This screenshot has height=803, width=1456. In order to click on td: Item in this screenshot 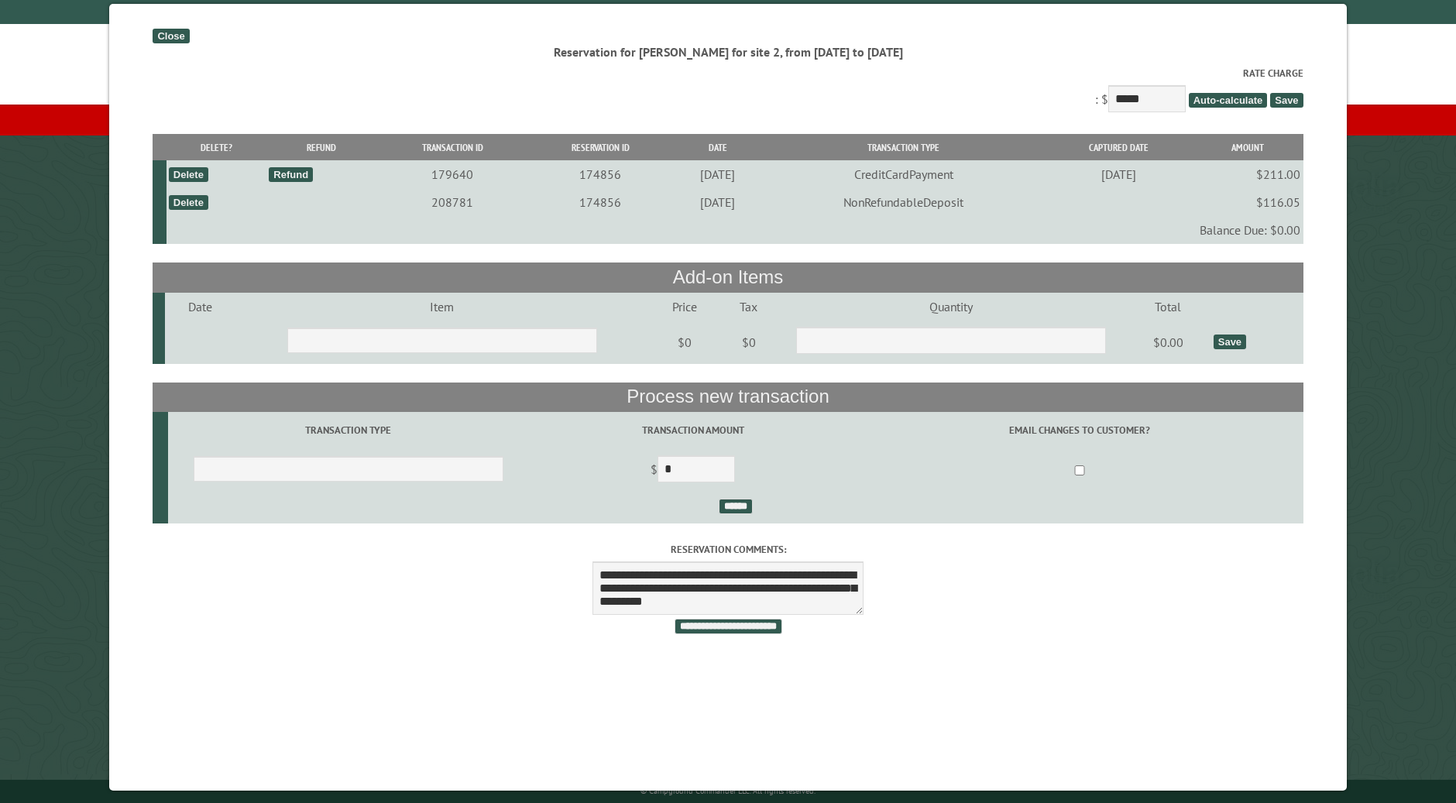, I will do `click(442, 307)`.